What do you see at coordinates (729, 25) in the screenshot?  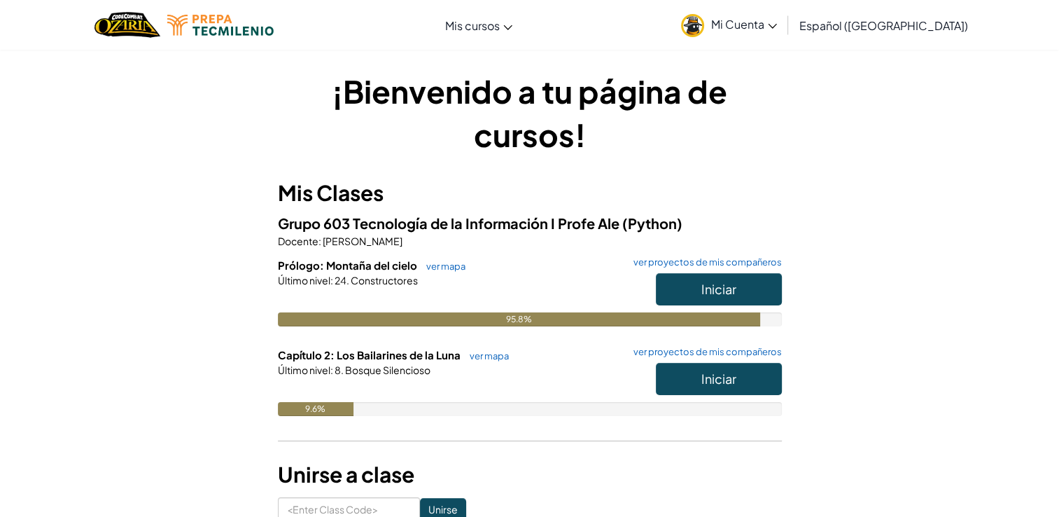 I see `a: Mi Cuenta` at bounding box center [729, 25].